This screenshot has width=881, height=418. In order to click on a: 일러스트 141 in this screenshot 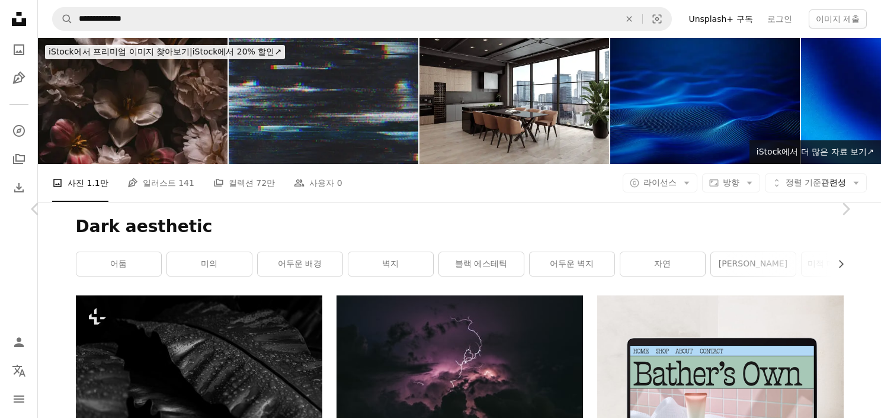, I will do `click(161, 183)`.